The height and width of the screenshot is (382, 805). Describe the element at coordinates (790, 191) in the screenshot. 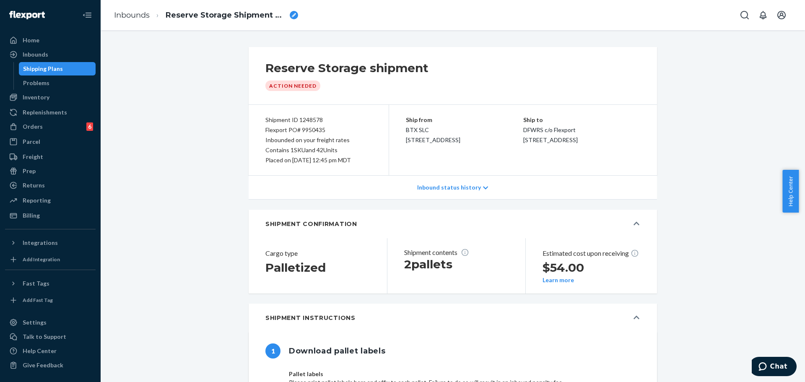

I see `button: Help Center` at that location.